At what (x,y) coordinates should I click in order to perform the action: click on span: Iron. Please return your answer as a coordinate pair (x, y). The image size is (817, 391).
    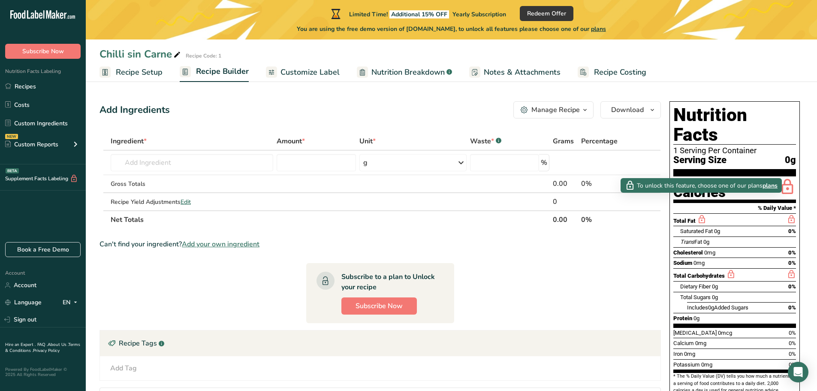
    Looking at the image, I should click on (678, 353).